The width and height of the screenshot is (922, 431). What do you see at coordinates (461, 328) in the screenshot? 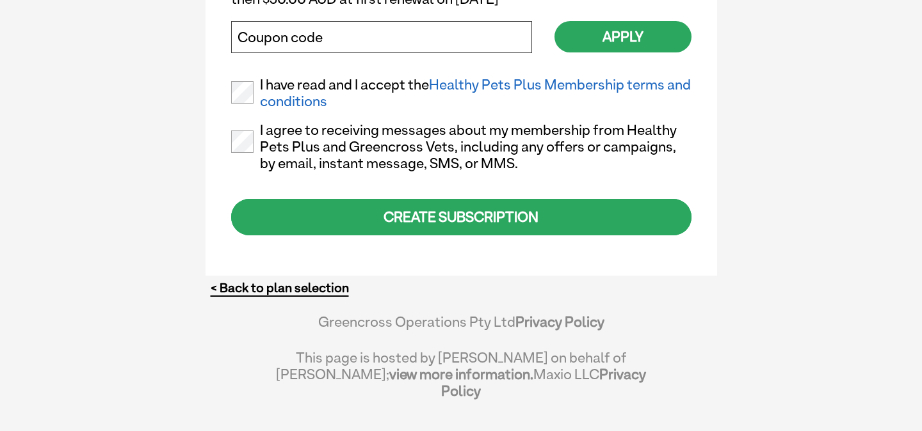
I see `div: Greencross Operations Pty Ltd` at bounding box center [461, 328].